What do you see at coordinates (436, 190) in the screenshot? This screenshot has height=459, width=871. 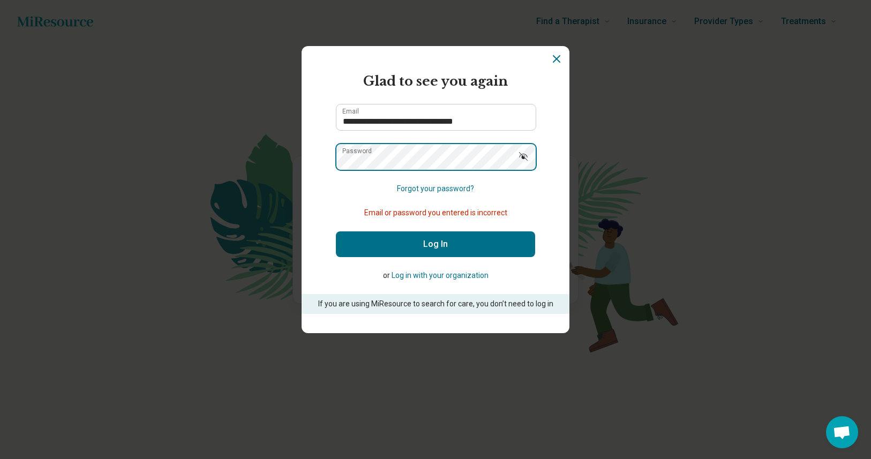 I see `section: Login Dialog` at bounding box center [436, 190].